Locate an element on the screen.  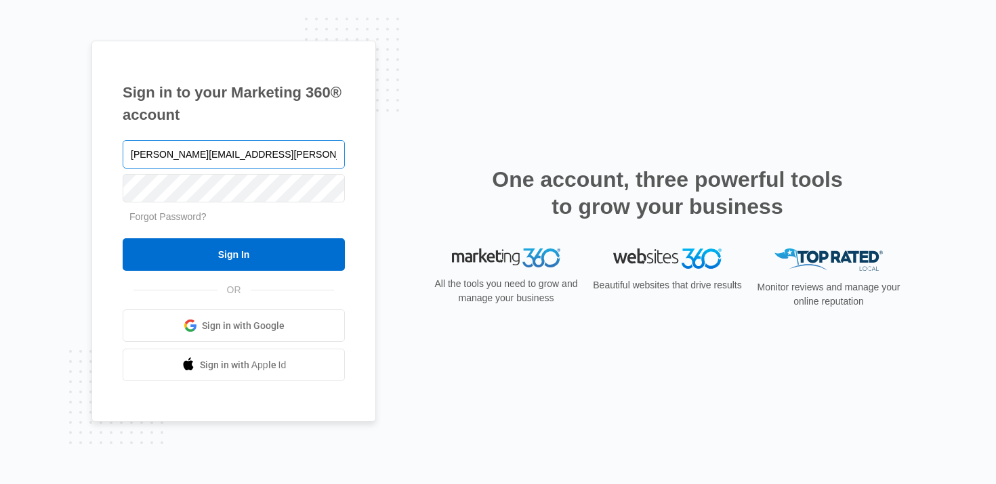
p: Monitor reviews and manage your online reputation is located at coordinates (828, 295).